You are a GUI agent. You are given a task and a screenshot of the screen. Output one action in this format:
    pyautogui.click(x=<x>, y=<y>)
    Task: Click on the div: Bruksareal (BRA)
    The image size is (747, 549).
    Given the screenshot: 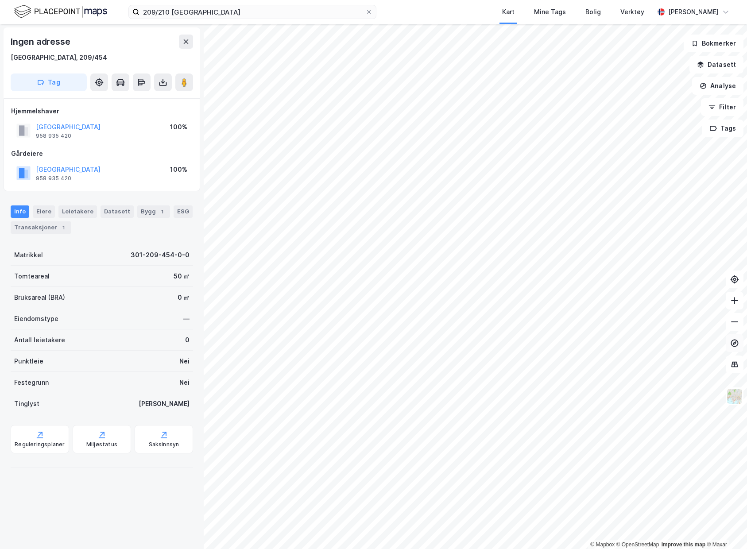 What is the action you would take?
    pyautogui.click(x=39, y=298)
    